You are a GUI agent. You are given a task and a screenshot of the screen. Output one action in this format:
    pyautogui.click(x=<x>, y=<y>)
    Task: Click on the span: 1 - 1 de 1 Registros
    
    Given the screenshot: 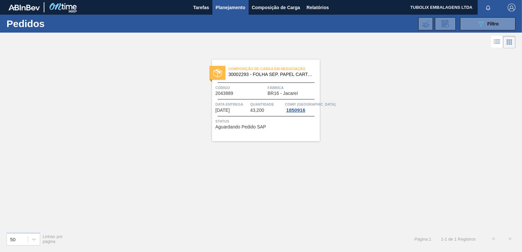 What is the action you would take?
    pyautogui.click(x=459, y=239)
    